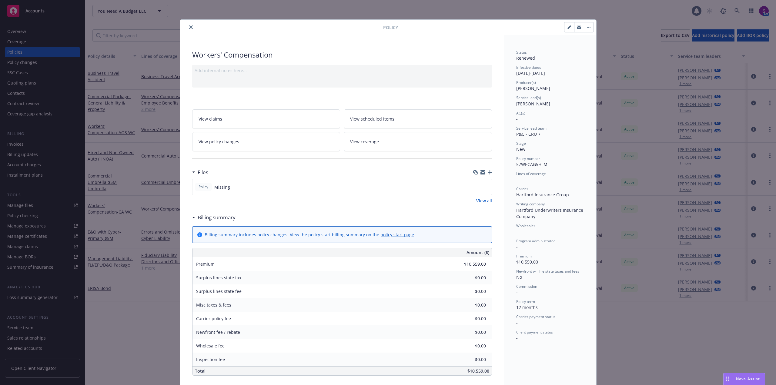 The height and width of the screenshot is (385, 776). I want to click on span: Total, so click(200, 371).